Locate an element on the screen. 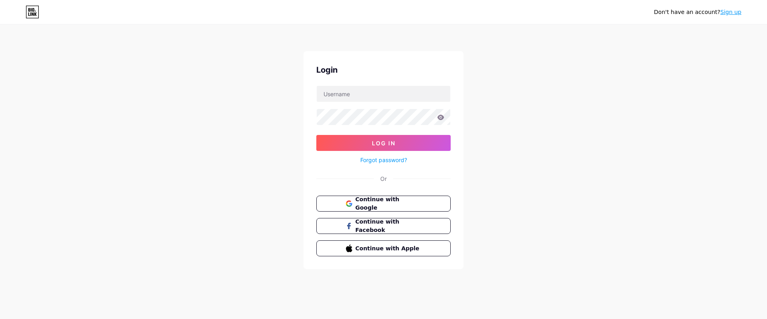  span: Continue with Google is located at coordinates (388, 204).